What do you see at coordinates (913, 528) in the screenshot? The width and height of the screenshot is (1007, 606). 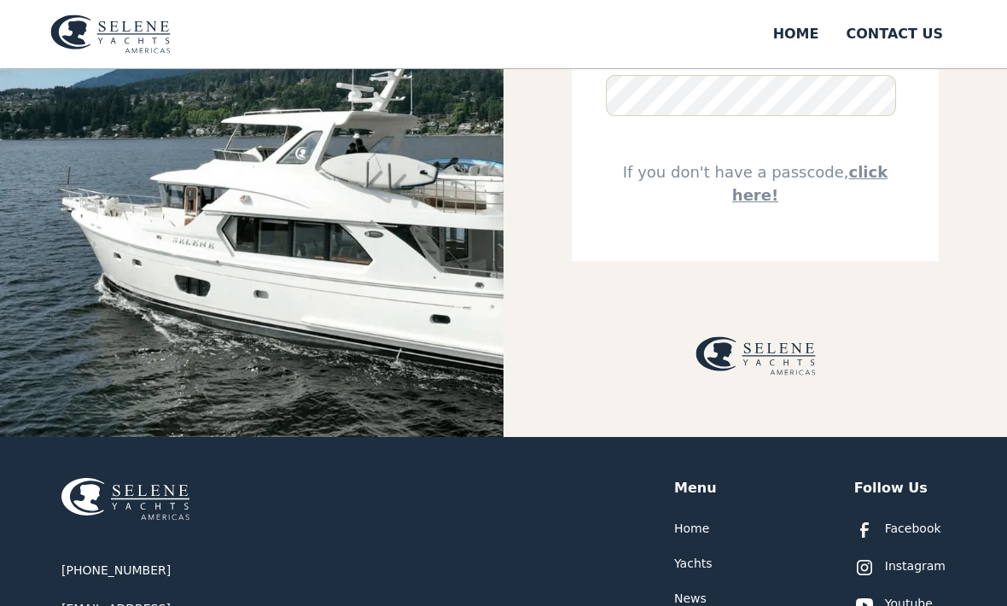 I see `div: Facebook` at bounding box center [913, 528].